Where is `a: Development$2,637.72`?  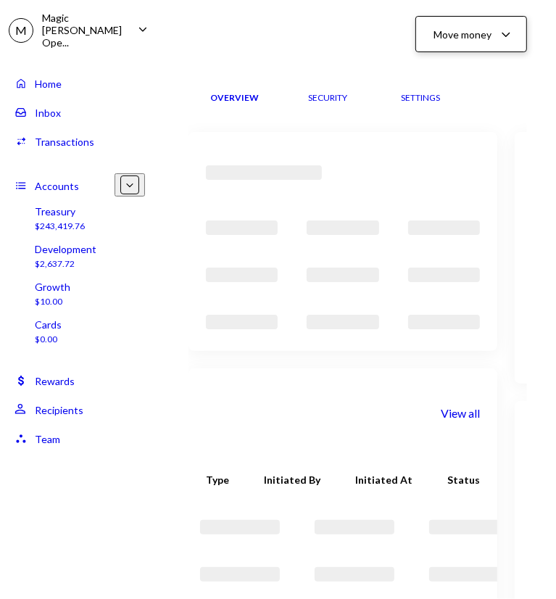
a: Development$2,637.72 is located at coordinates (80, 256).